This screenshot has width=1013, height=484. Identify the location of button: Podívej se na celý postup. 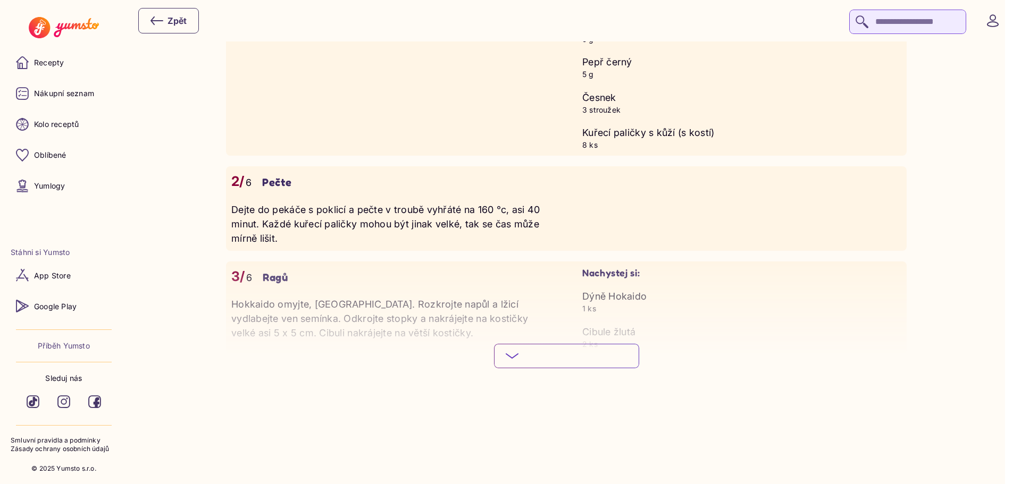
(566, 356).